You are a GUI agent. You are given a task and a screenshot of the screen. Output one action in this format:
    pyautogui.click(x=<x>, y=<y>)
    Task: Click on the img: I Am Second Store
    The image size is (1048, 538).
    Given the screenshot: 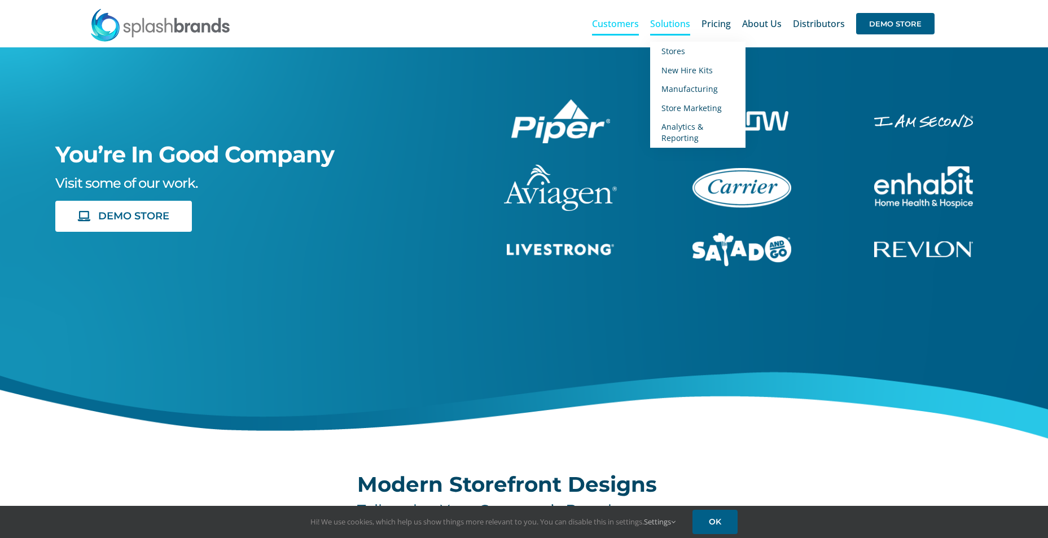 What is the action you would take?
    pyautogui.click(x=923, y=121)
    